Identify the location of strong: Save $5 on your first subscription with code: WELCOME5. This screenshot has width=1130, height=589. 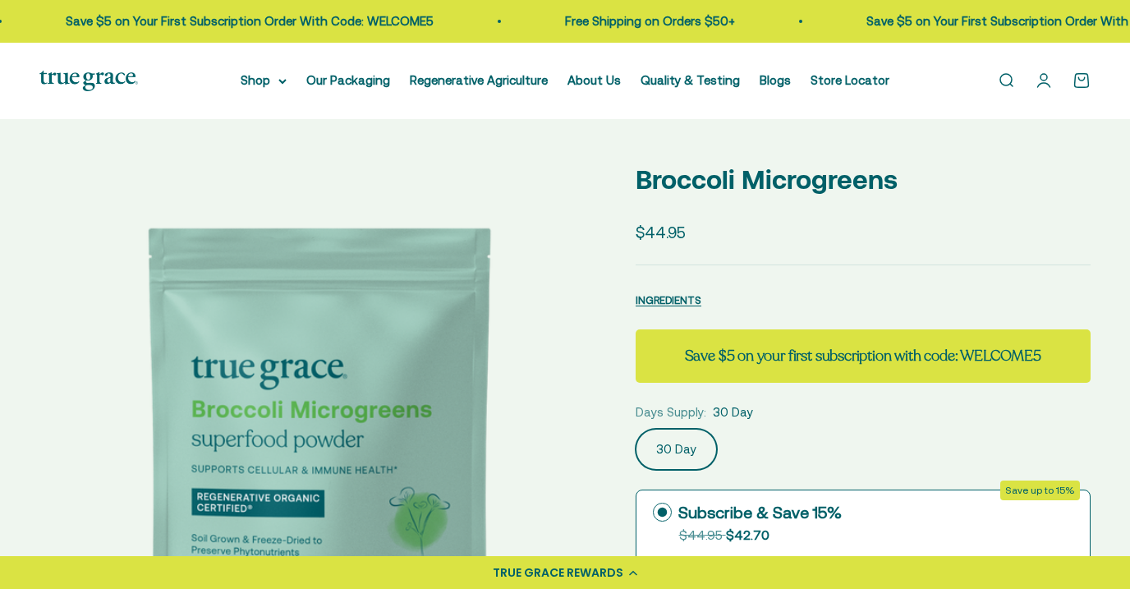
(863, 356).